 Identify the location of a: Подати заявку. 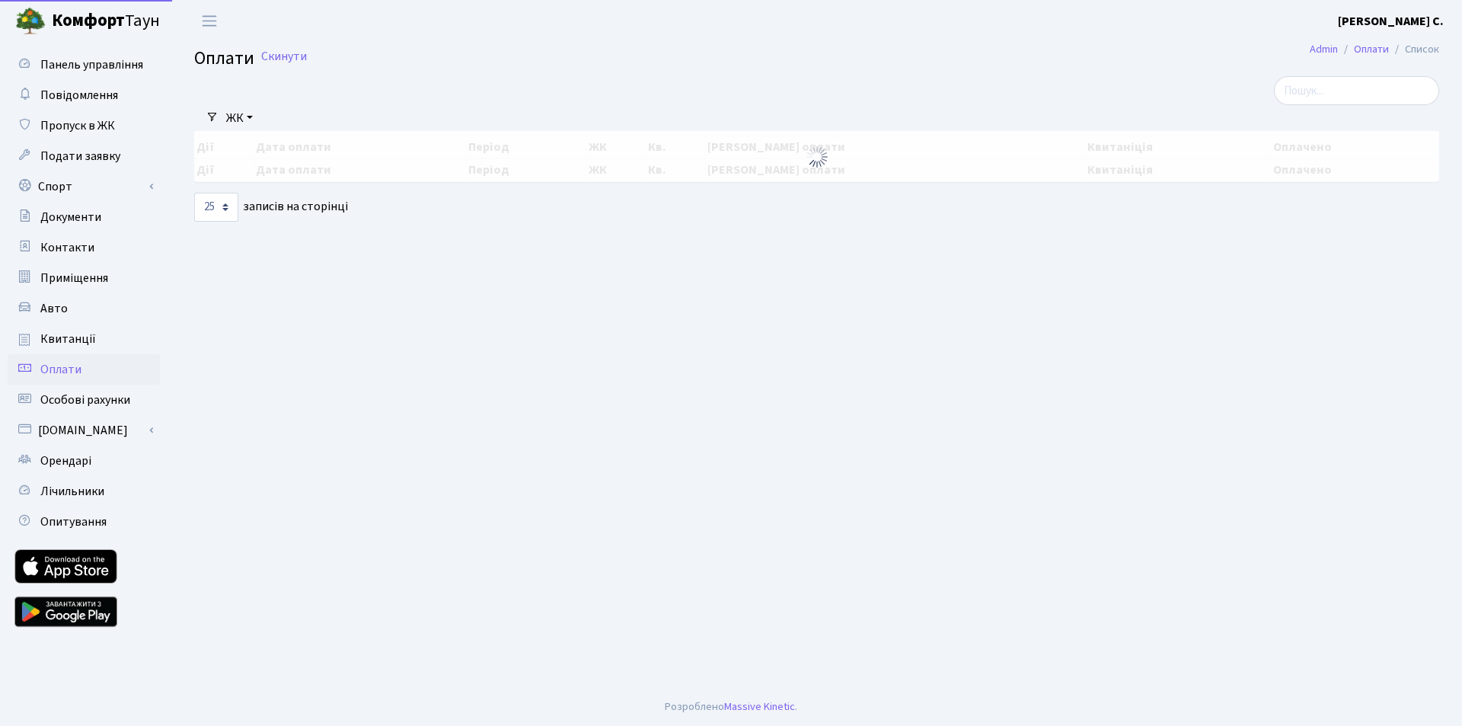
(84, 156).